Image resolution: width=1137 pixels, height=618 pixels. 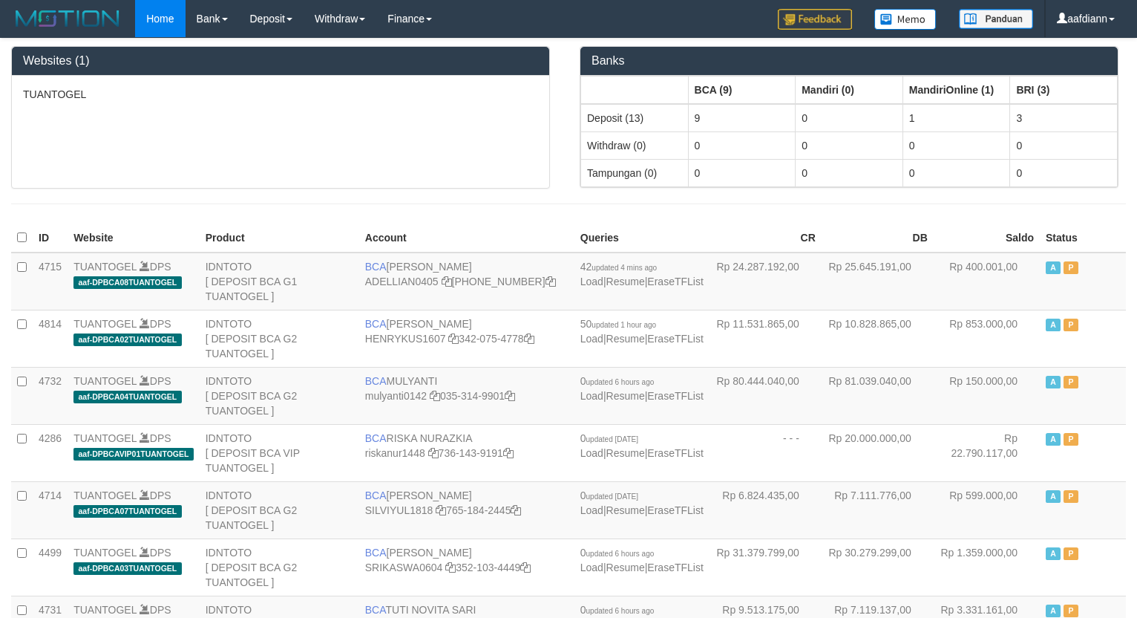 What do you see at coordinates (467, 452) in the screenshot?
I see `td: RISKA NURAZKIA 736-143-9191` at bounding box center [467, 452].